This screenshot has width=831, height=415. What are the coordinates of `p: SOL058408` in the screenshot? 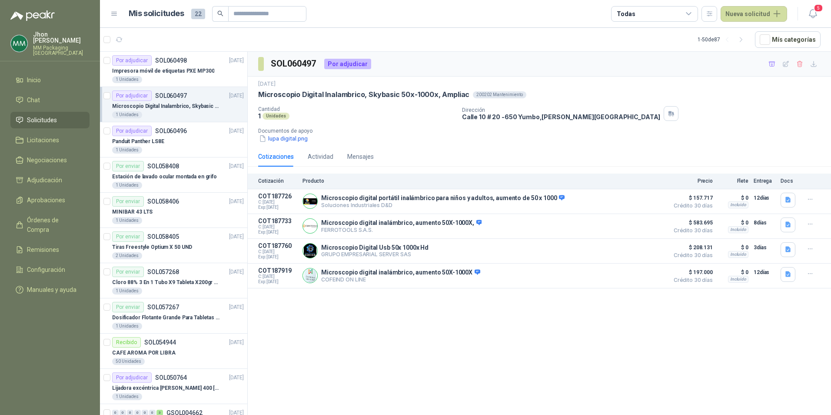 It's located at (163, 166).